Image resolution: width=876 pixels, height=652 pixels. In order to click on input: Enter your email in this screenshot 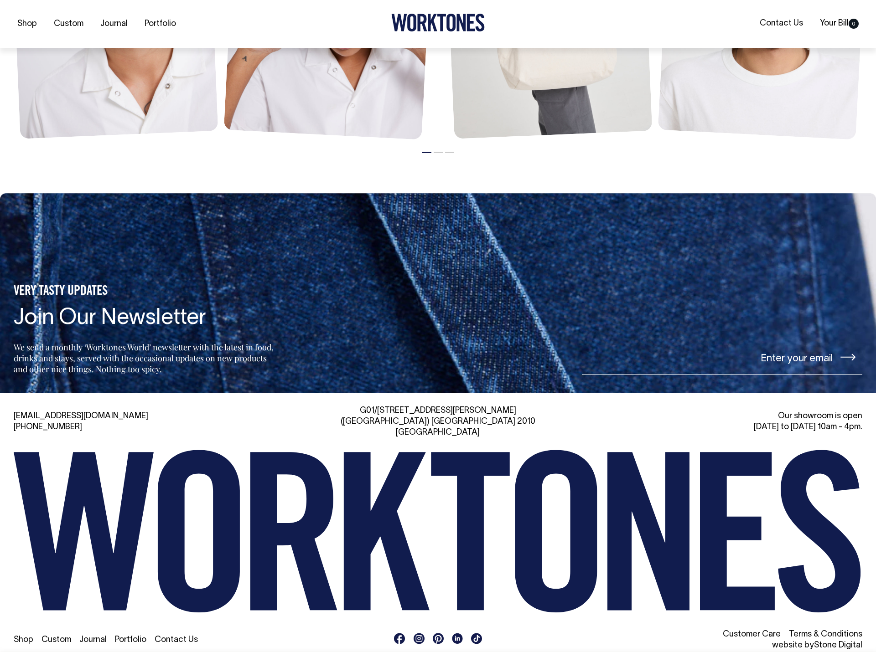, I will do `click(722, 357)`.